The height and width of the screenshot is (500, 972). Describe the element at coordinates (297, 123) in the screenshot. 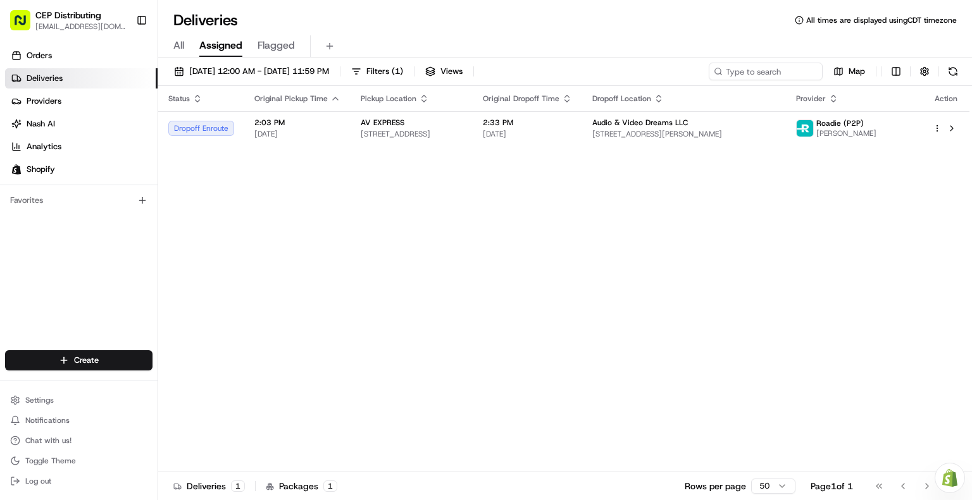

I see `span: 2:03 PM` at that location.